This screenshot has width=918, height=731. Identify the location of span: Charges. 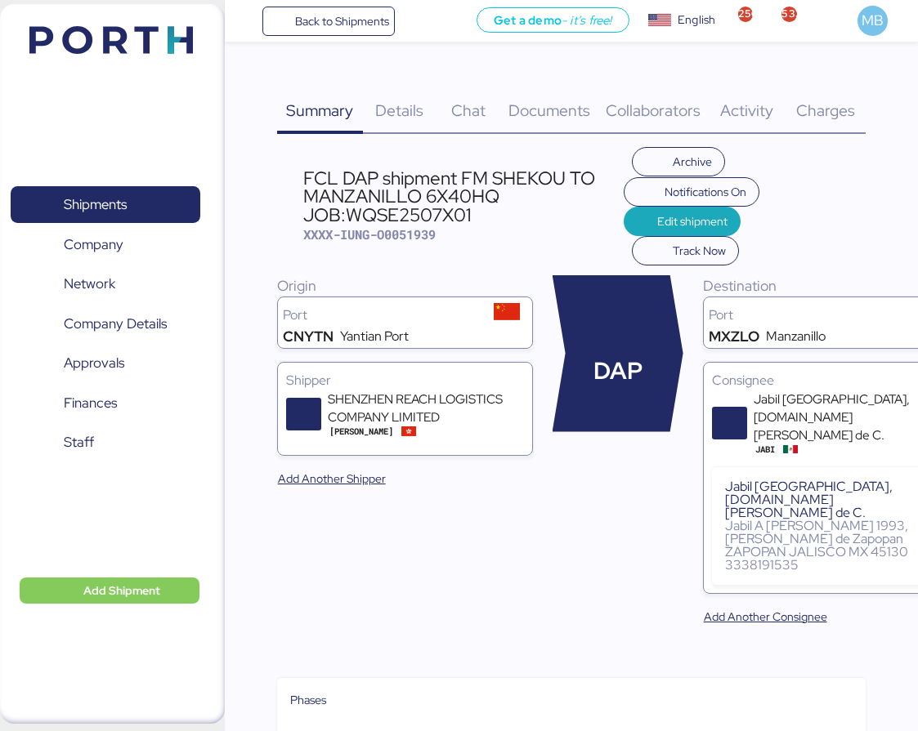
(825, 110).